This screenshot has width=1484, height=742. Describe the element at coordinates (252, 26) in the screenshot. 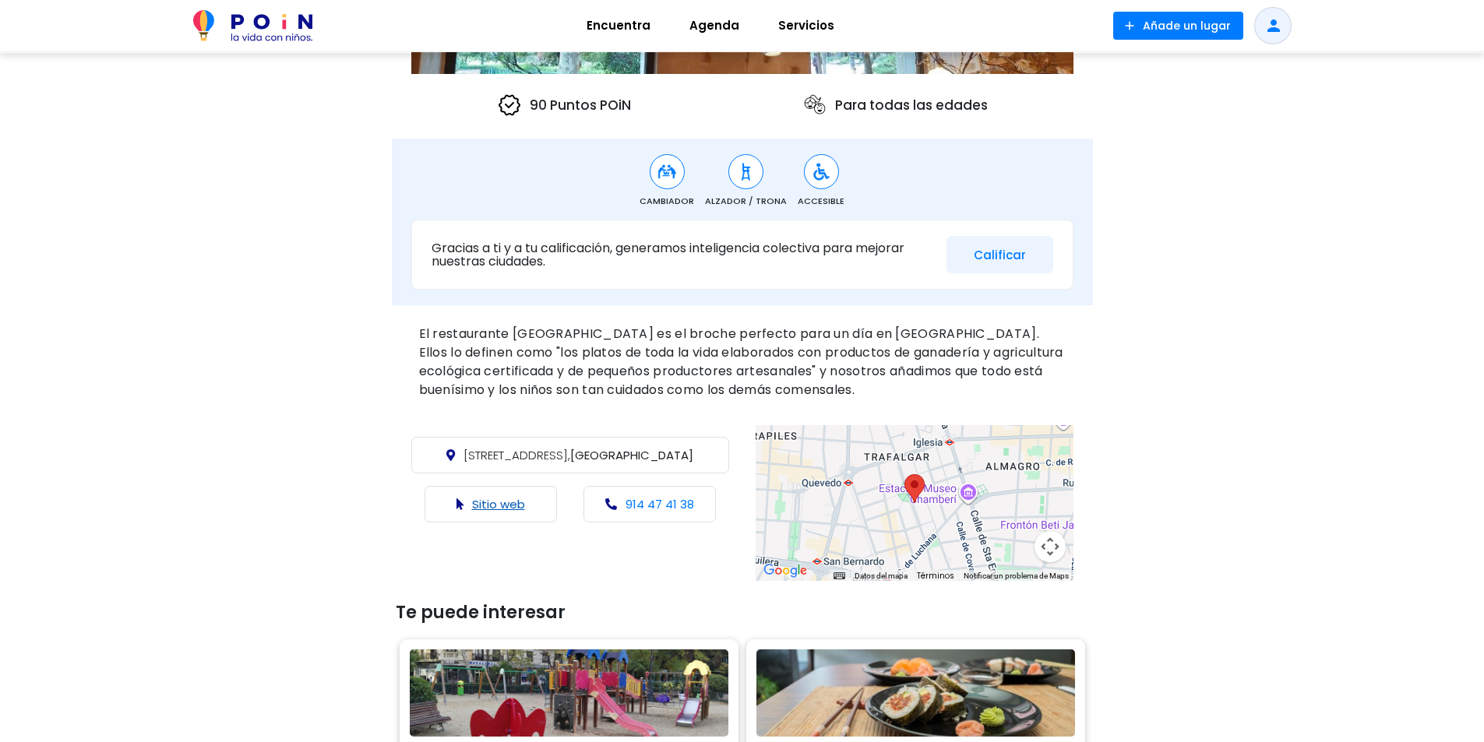

I see `img: POiN` at that location.